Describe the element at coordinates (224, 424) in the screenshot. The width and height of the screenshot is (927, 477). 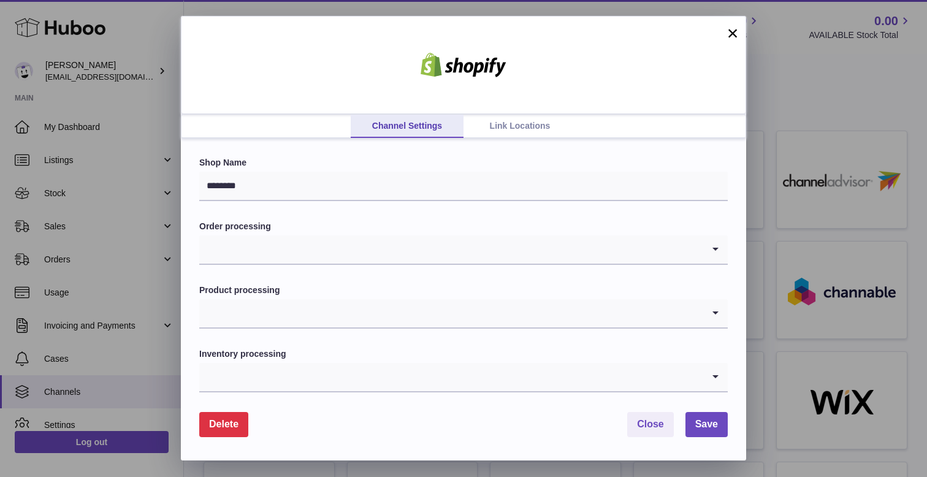
I see `button: Delete` at that location.